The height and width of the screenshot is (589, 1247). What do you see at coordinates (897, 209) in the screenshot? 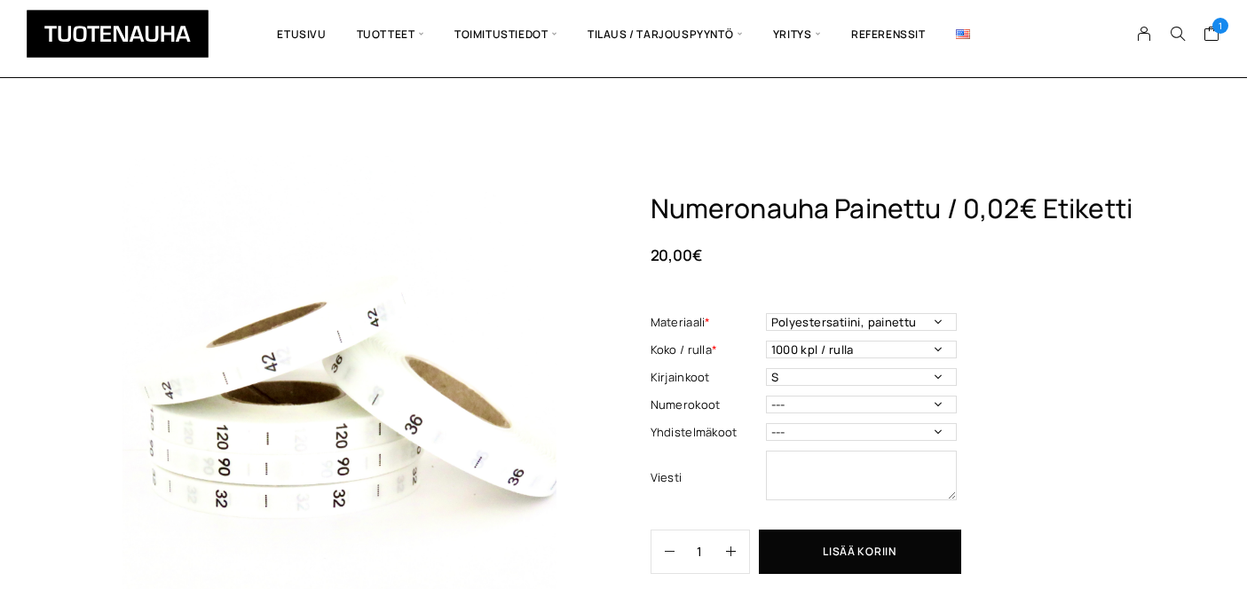
I see `h1: Numeronauha Painettu / 0,02€ Etiketti` at bounding box center [897, 209].